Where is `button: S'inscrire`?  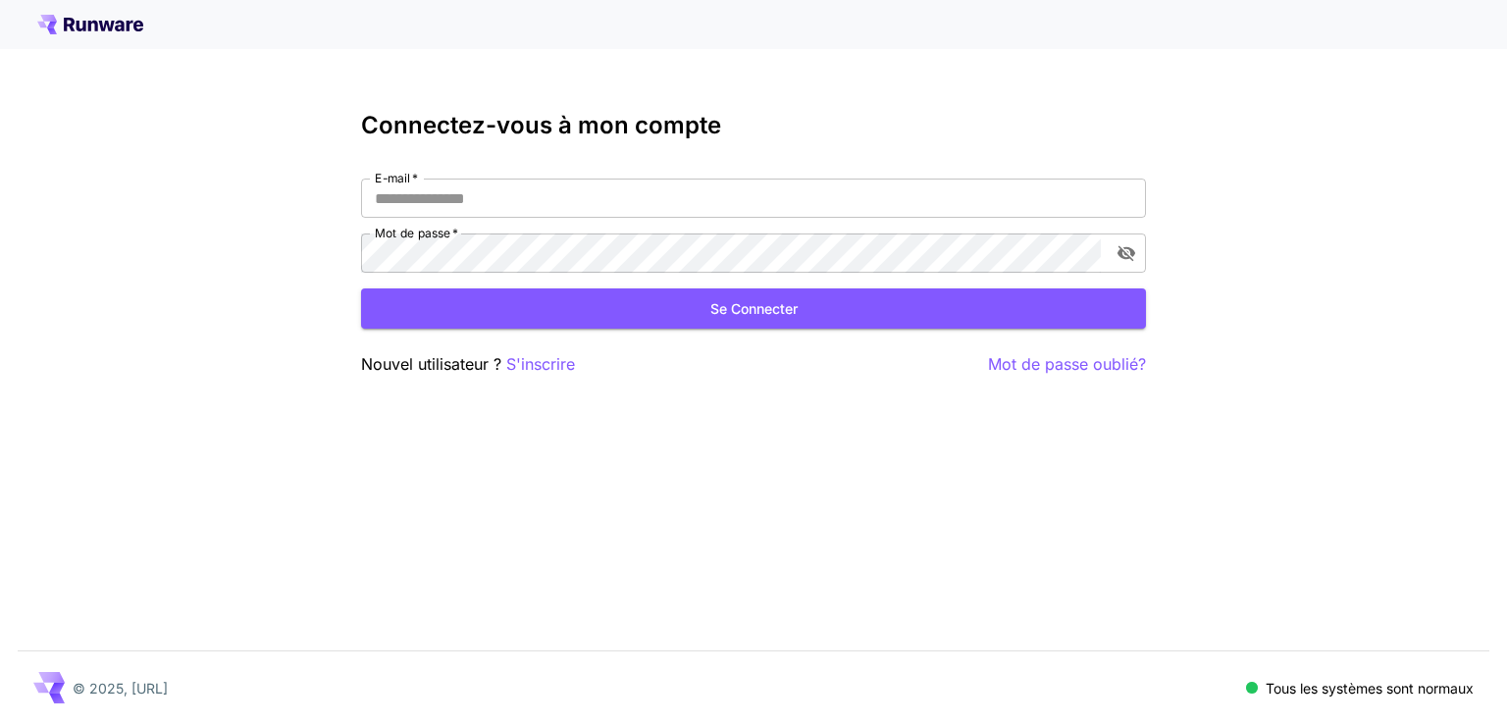
button: S'inscrire is located at coordinates (540, 364).